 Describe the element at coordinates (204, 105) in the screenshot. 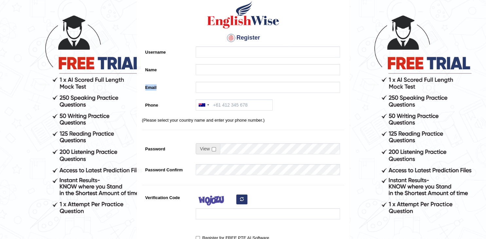

I see `div: Australia: +61` at that location.